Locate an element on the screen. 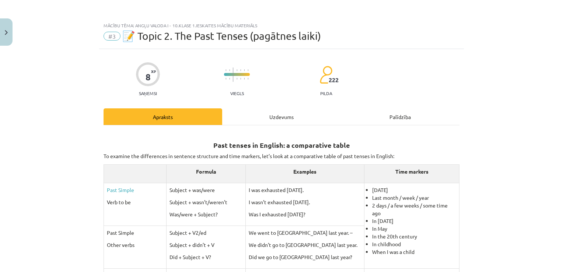  b: Formula is located at coordinates (206, 171).